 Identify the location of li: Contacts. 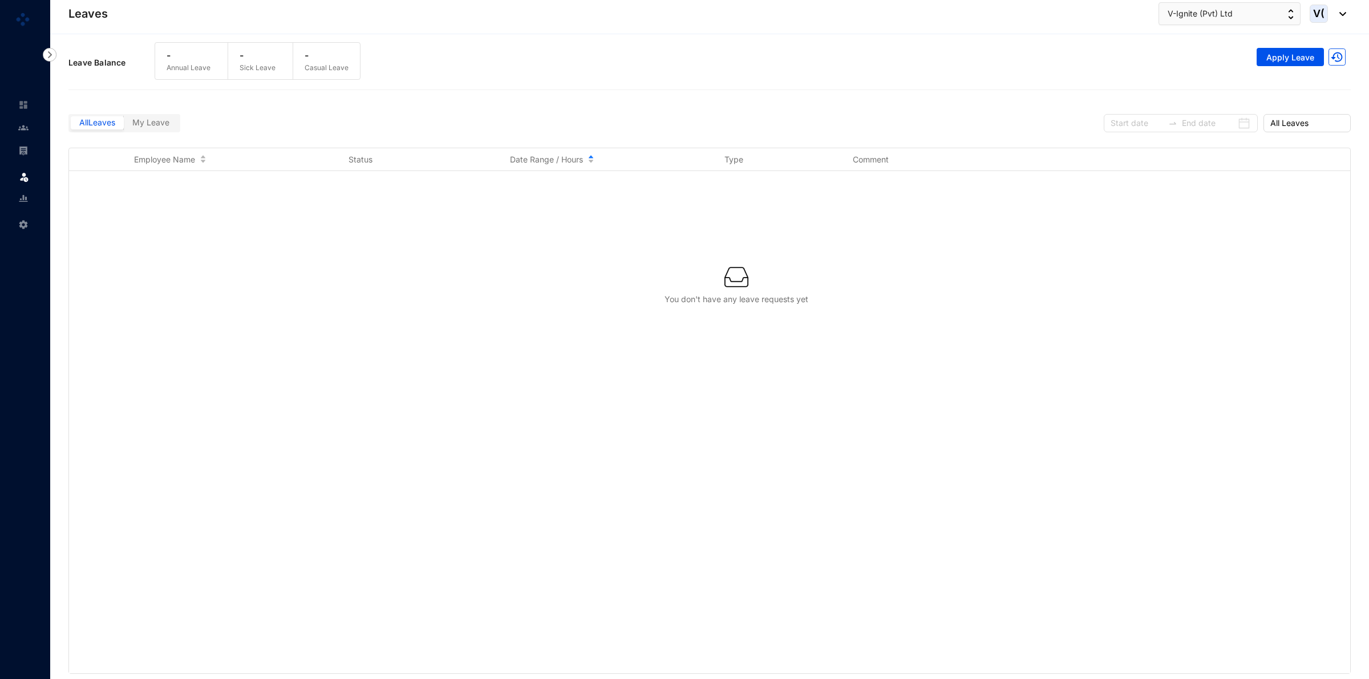
(23, 128).